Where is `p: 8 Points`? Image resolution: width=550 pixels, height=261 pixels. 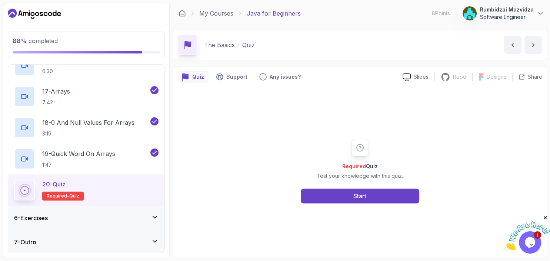
p: 8 Points is located at coordinates (441, 13).